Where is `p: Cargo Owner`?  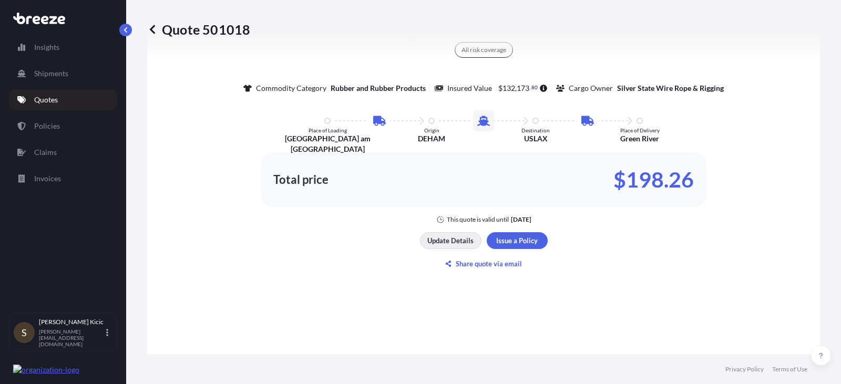
p: Cargo Owner is located at coordinates (591, 88).